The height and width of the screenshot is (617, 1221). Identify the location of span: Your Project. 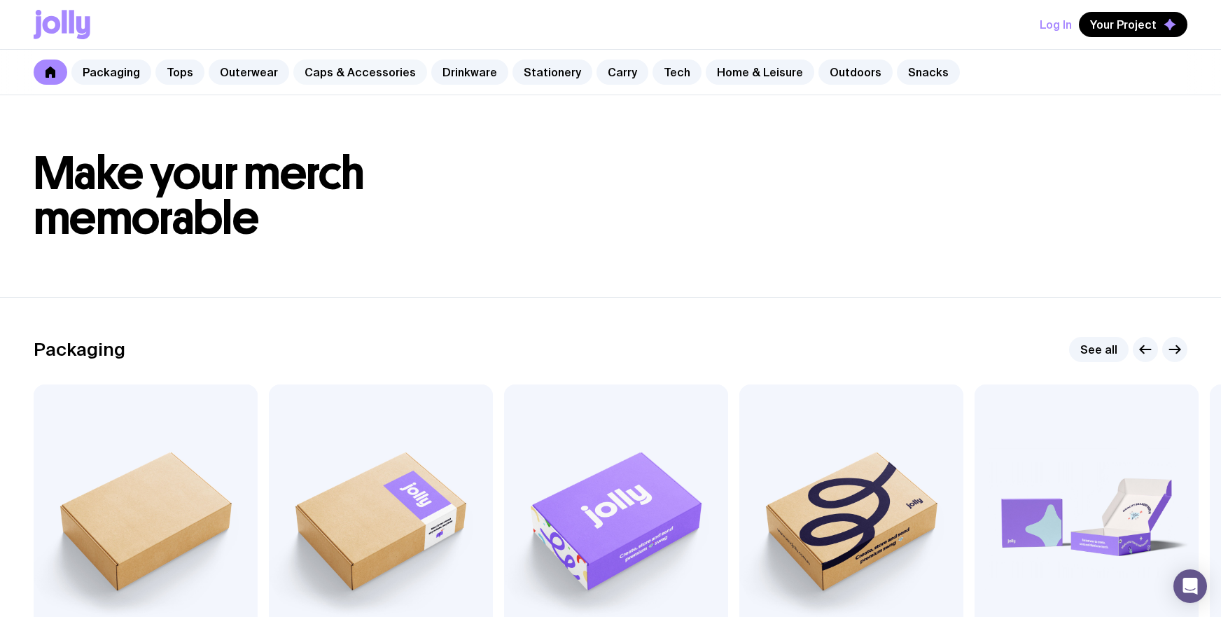
(1123, 25).